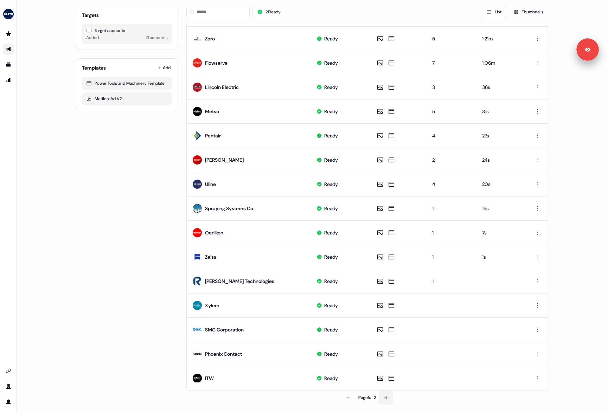 The image size is (607, 413). What do you see at coordinates (501, 39) in the screenshot?
I see `div: 1:21m` at bounding box center [501, 39].